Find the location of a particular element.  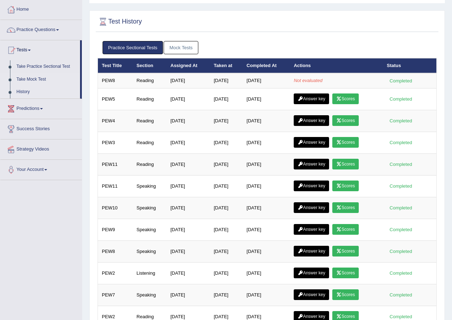

a: Mock Tests is located at coordinates (181, 47).